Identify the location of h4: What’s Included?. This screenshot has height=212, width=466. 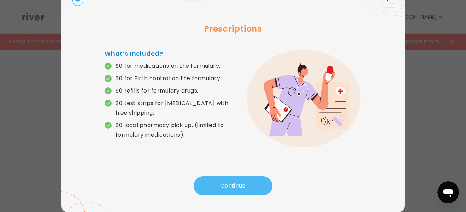
(169, 54).